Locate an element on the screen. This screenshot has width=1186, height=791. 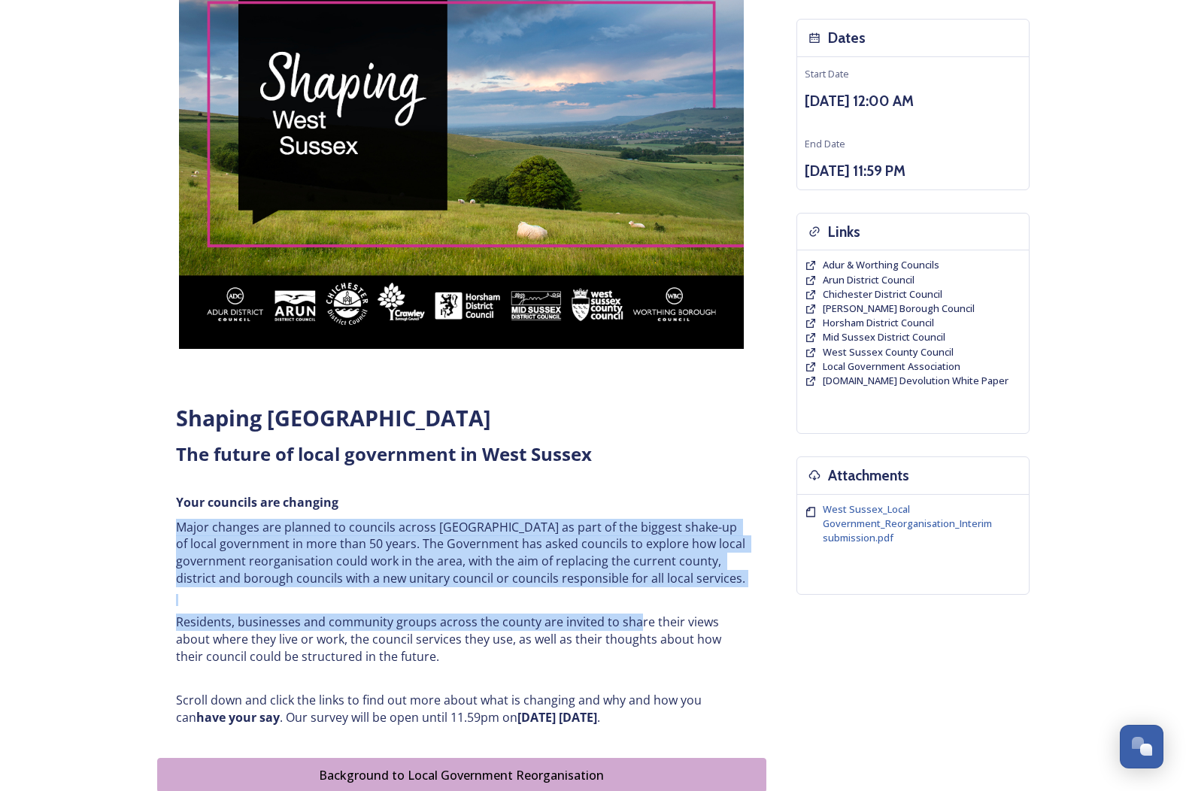
span: West Sussex_Local Government_Reorganisation_Interim submission.pdf is located at coordinates (907, 523).